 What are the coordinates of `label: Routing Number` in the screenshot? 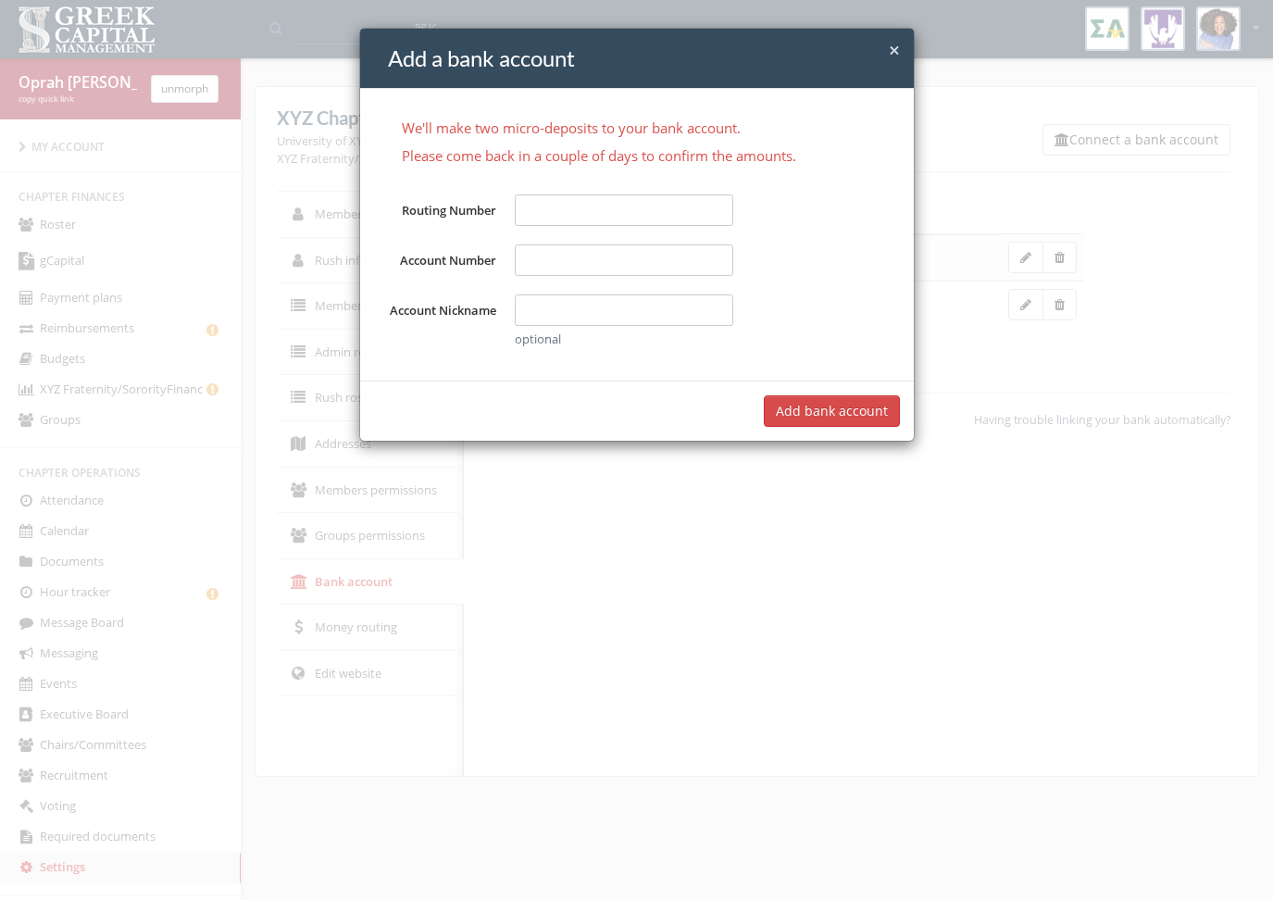 It's located at (440, 210).